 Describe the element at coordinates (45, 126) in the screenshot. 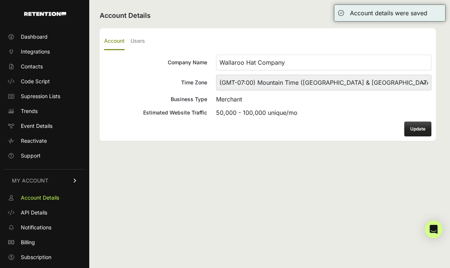

I see `a: Event Details` at that location.